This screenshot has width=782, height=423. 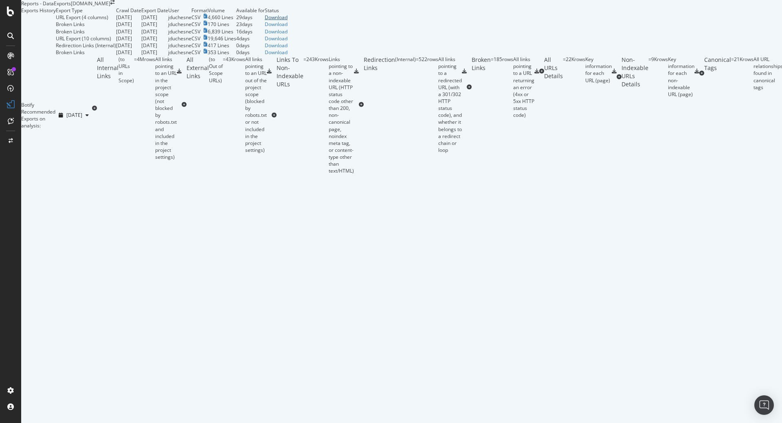 I want to click on div: All URLs Details, so click(x=553, y=71).